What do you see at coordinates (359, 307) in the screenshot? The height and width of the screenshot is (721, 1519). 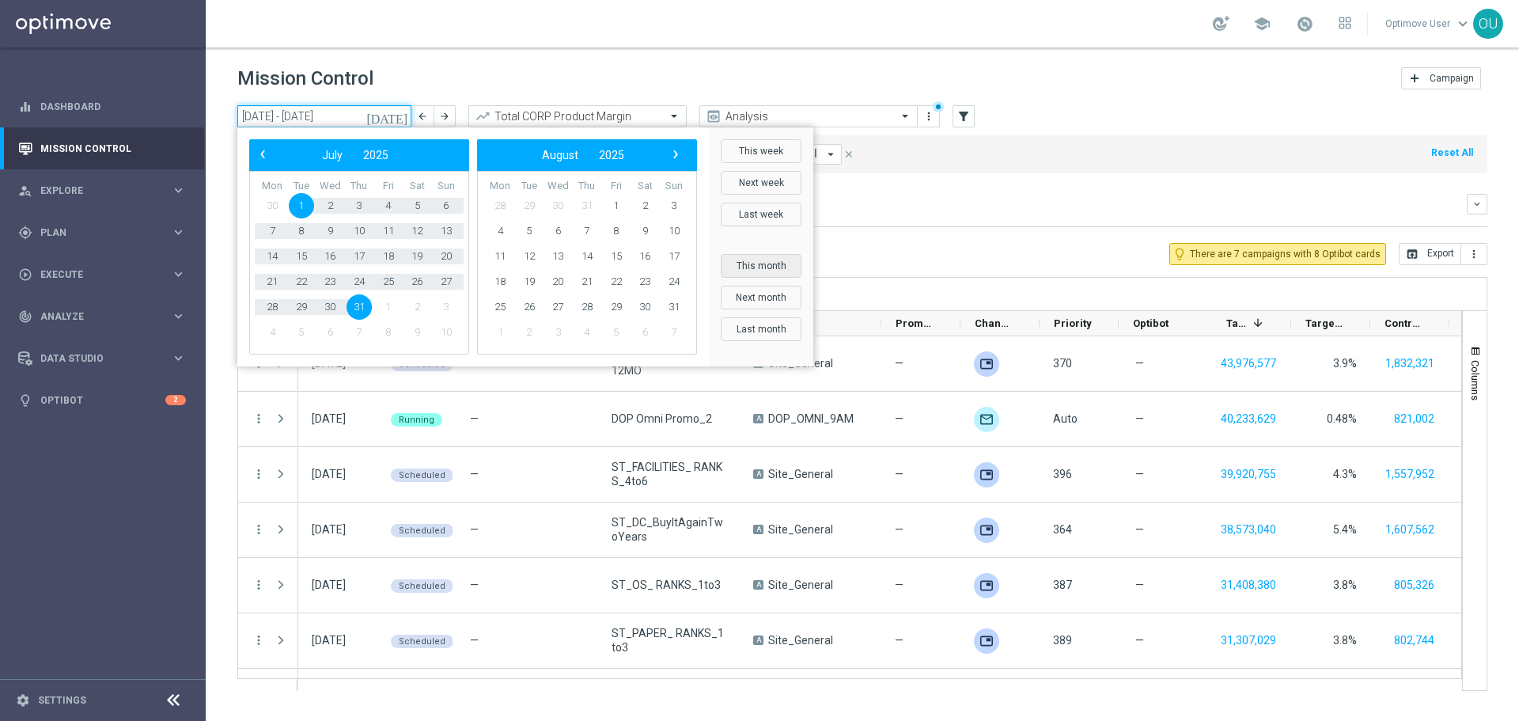 I see `span: 31` at bounding box center [359, 307].